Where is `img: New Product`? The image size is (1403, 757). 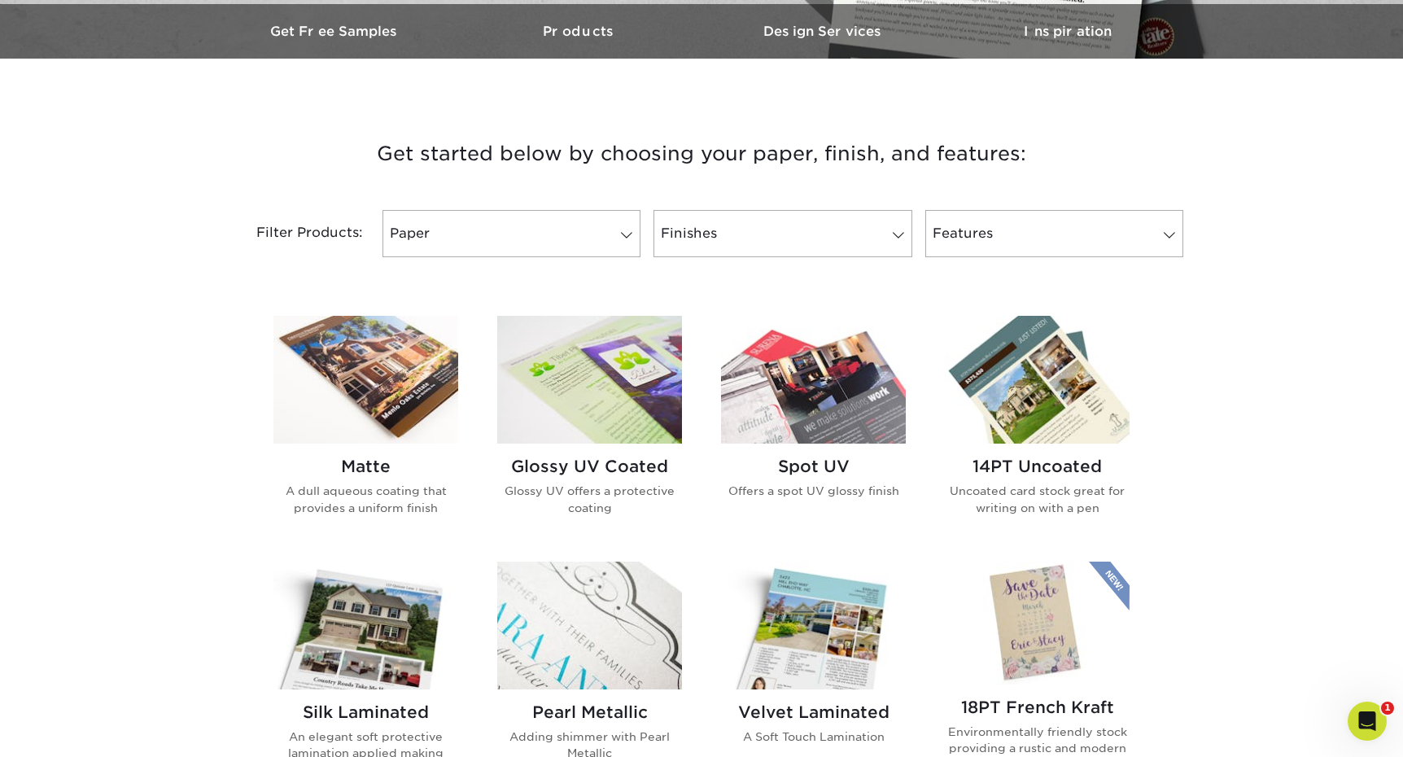 img: New Product is located at coordinates (1110, 586).